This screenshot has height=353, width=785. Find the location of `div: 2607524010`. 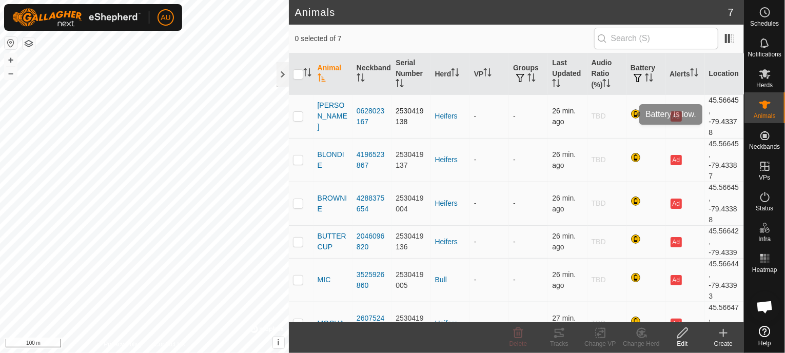

div: 2607524010 is located at coordinates (372, 324).